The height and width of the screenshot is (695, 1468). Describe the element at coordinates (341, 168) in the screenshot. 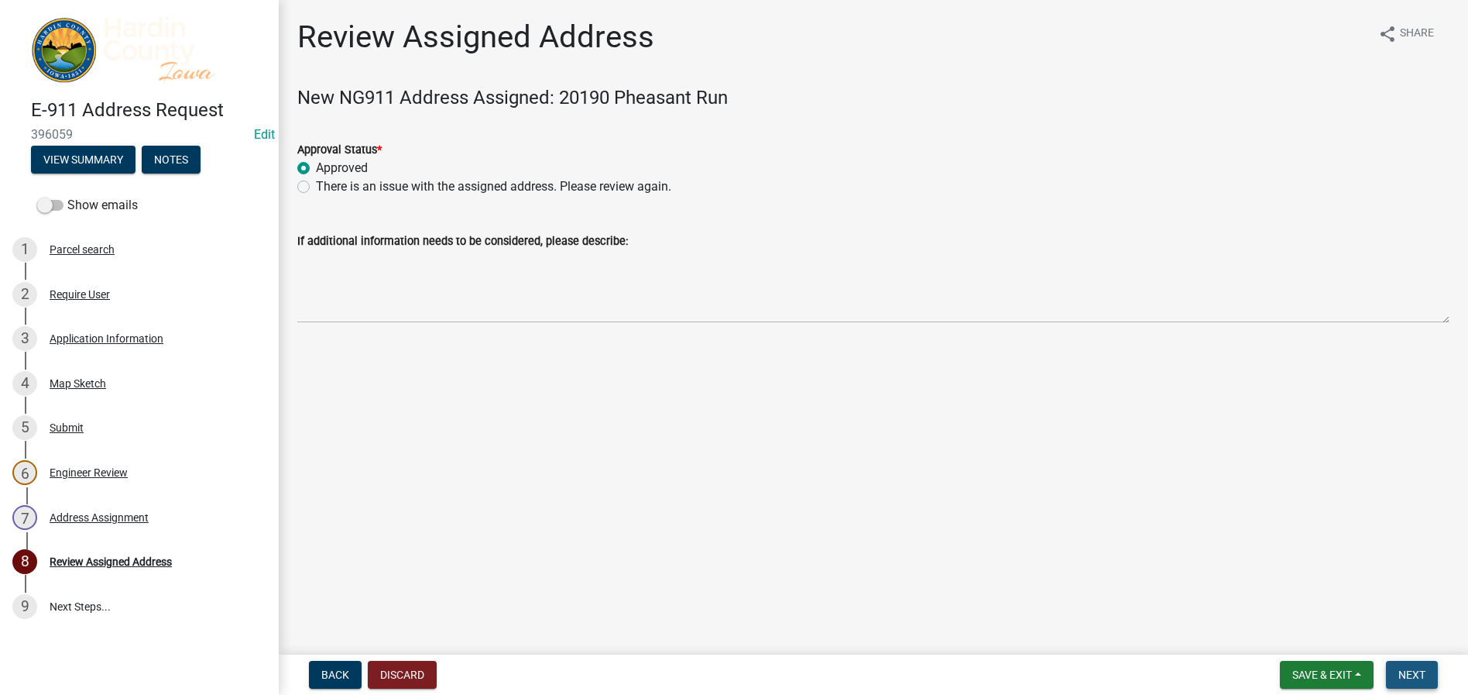

I see `label: Approved` at that location.